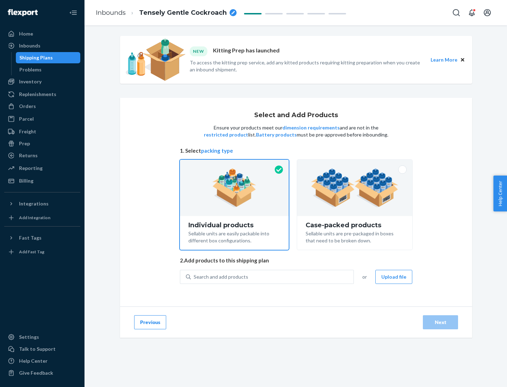 This screenshot has width=507, height=387. What do you see at coordinates (221, 277) in the screenshot?
I see `div: Search and add products` at bounding box center [221, 277].